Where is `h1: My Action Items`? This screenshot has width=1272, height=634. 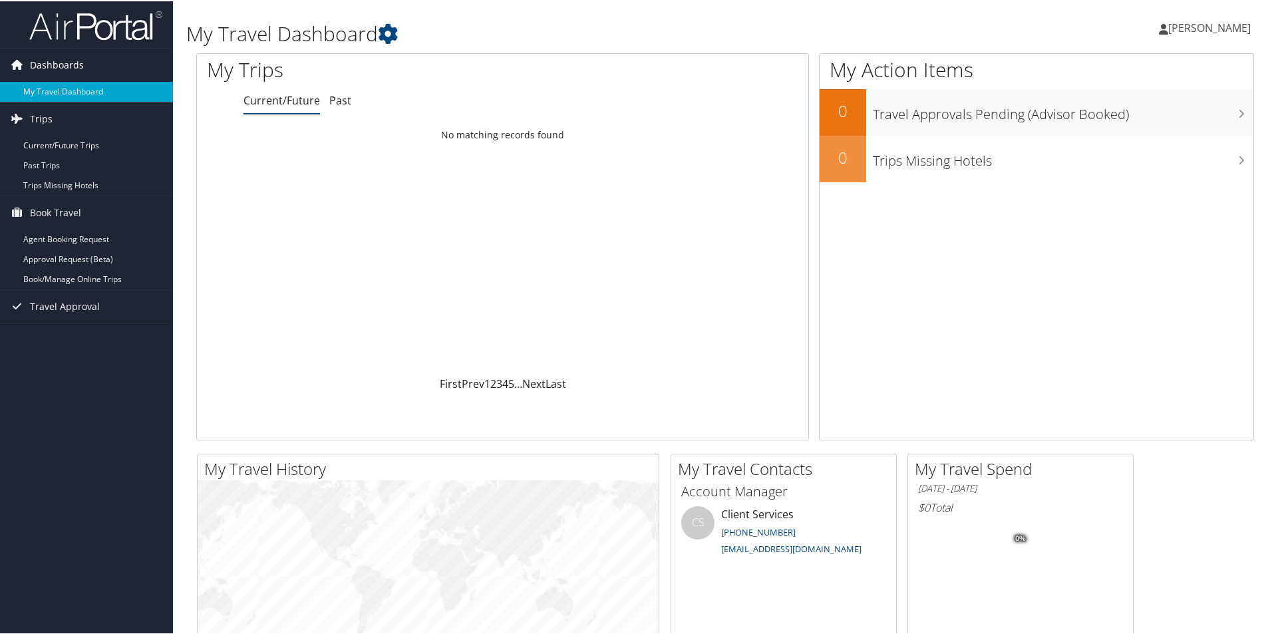 h1: My Action Items is located at coordinates (1037, 69).